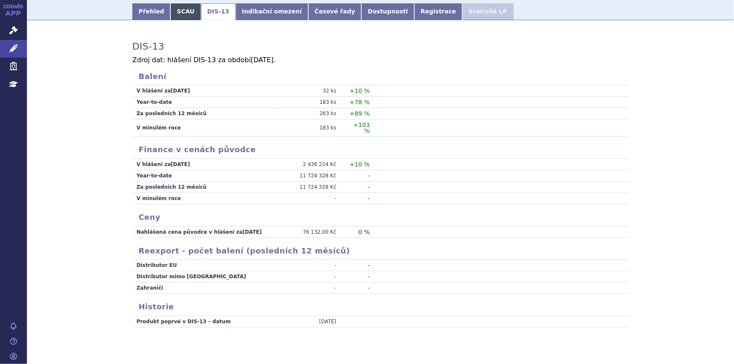  Describe the element at coordinates (438, 12) in the screenshot. I see `a: Registrace` at that location.